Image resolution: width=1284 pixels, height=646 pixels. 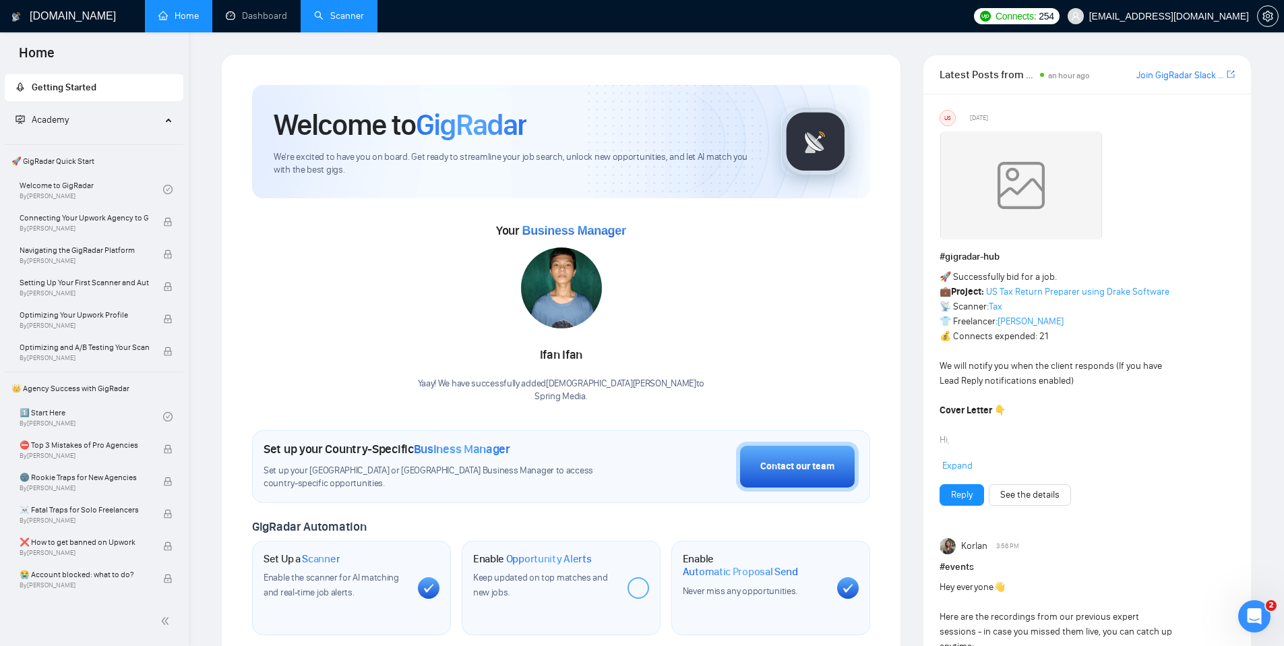 I want to click on strong: Project:, so click(x=967, y=291).